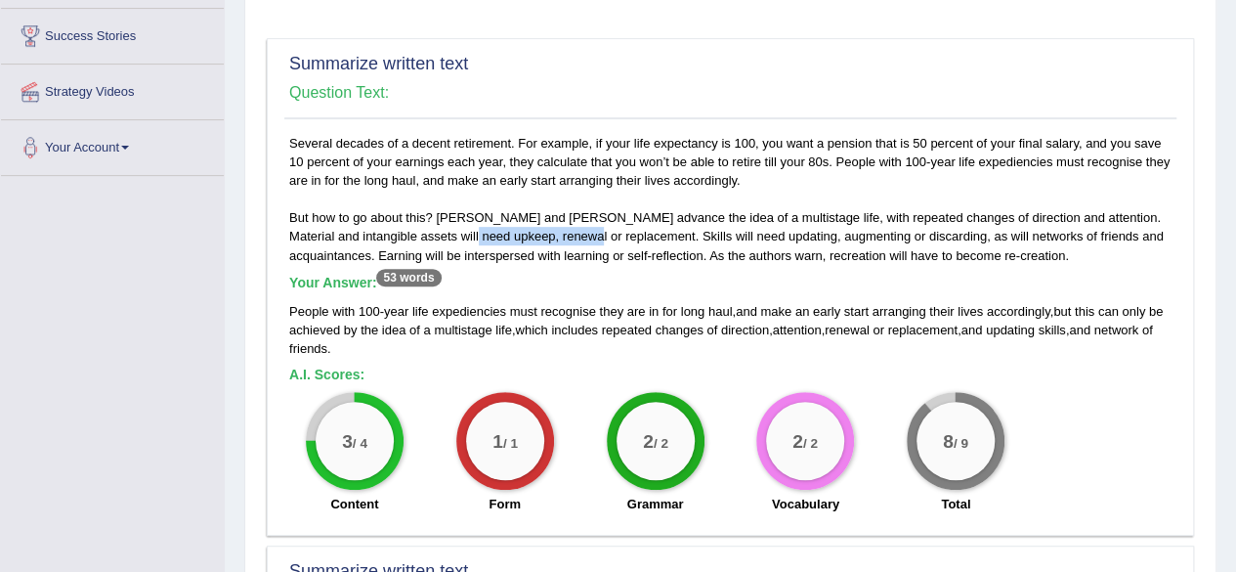  I want to click on span: their, so click(941, 311).